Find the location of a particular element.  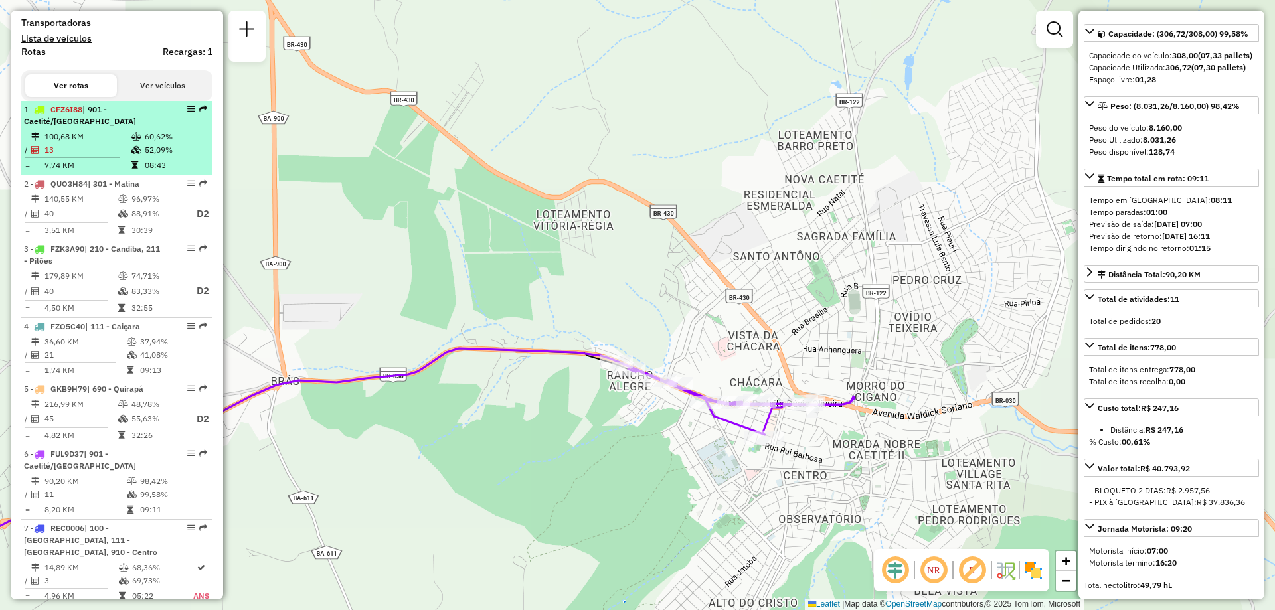

strong: 8.160,00 is located at coordinates (1166, 128).